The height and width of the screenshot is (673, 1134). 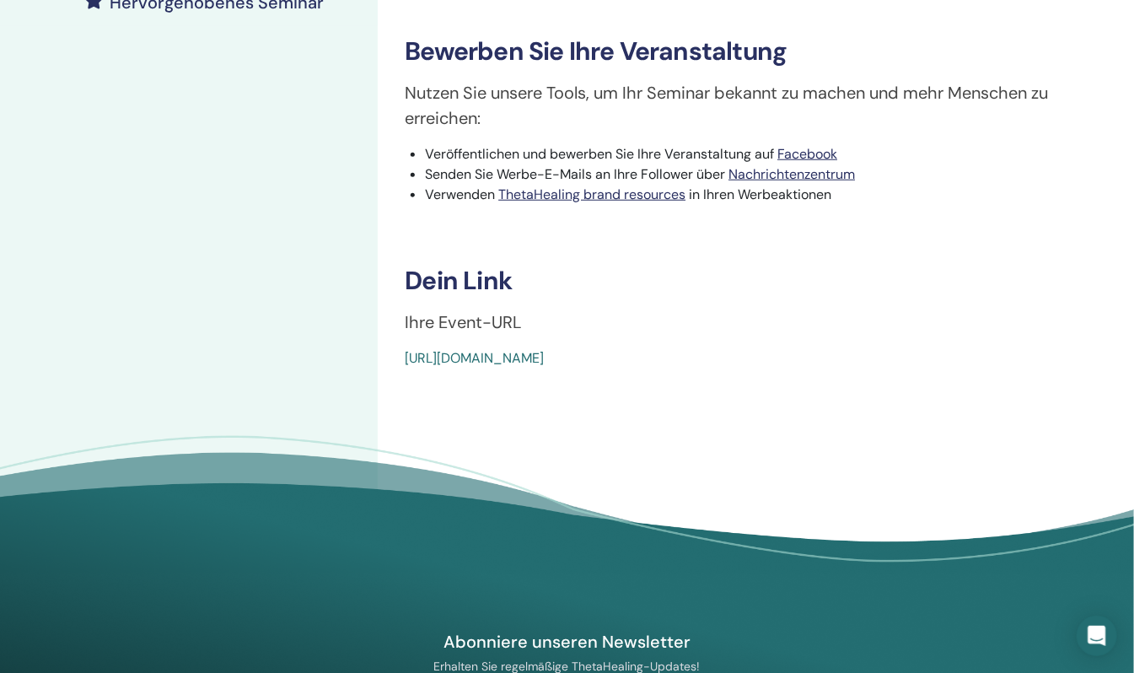 I want to click on h3: Bewerben Sie Ihre Veranstaltung, so click(x=756, y=51).